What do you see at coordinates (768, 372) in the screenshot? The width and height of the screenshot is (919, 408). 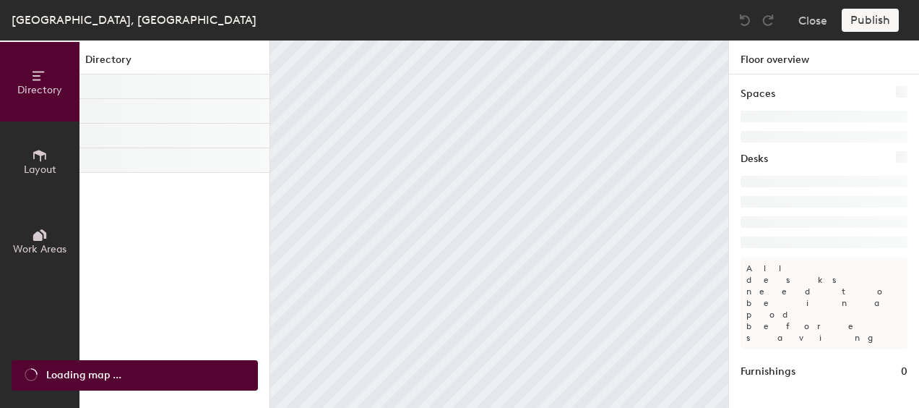 I see `h1: Furnishings` at bounding box center [768, 372].